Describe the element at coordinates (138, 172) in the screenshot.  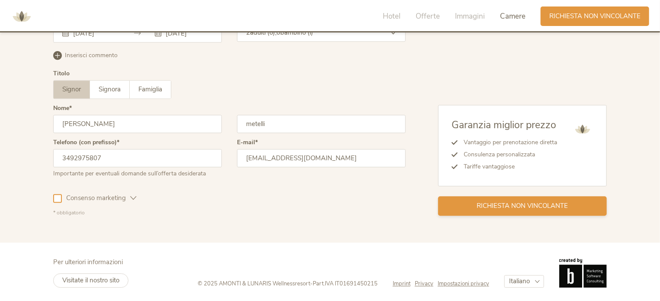
I see `div: Importante per eventuali domande sull’offerta desiderata` at that location.